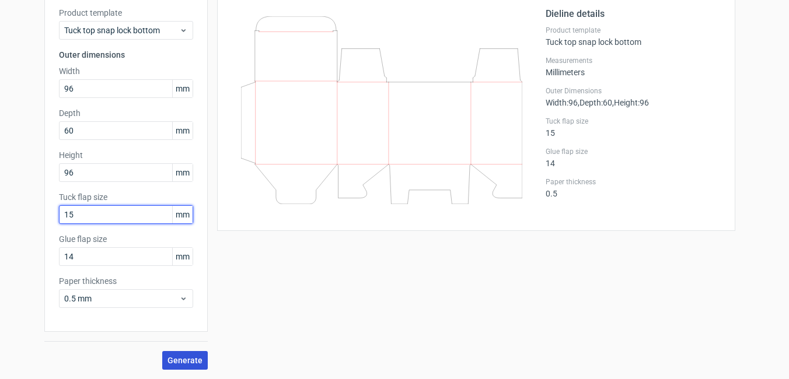 This screenshot has width=789, height=379. Describe the element at coordinates (185, 361) in the screenshot. I see `button: Generate` at that location.